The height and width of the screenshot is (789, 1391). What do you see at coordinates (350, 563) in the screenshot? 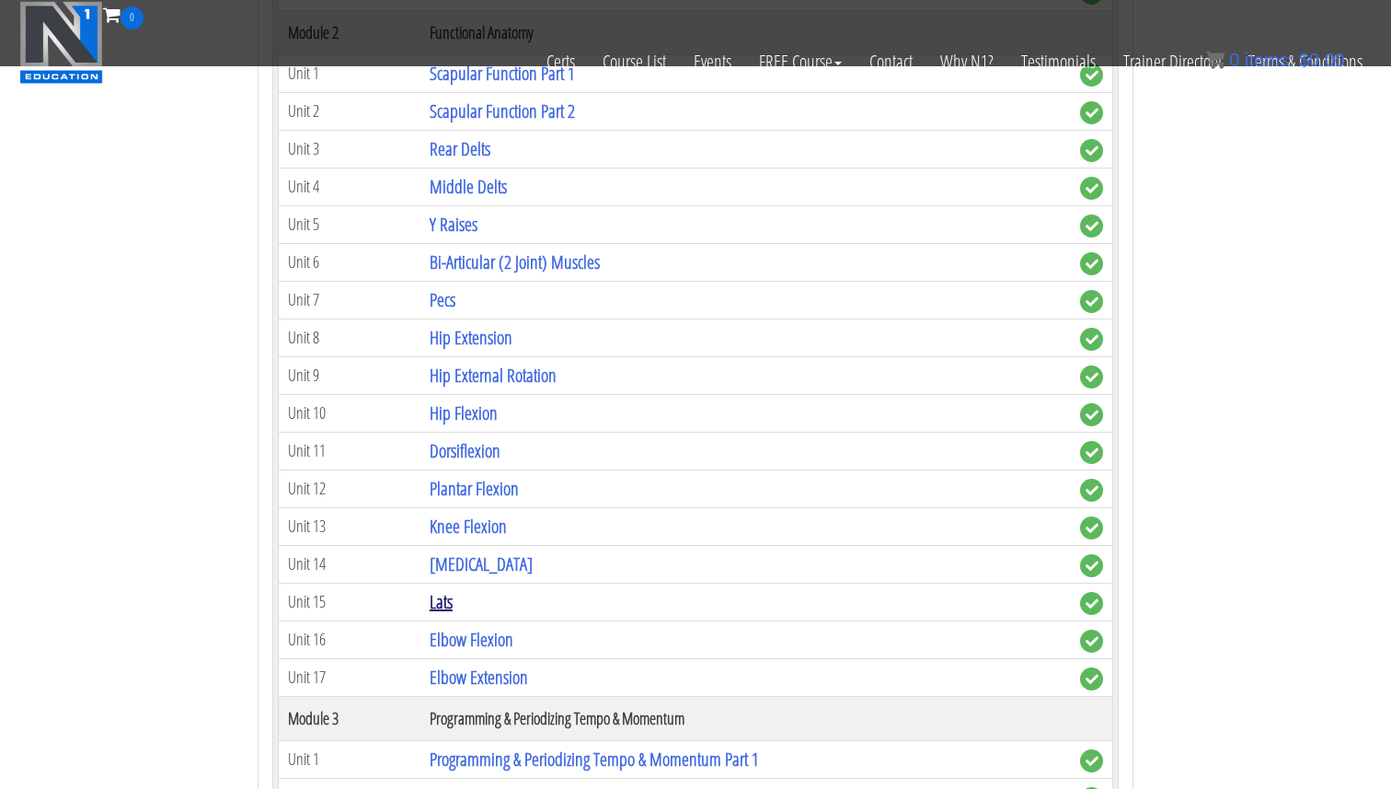
I see `td: Unit 14` at bounding box center [350, 563].